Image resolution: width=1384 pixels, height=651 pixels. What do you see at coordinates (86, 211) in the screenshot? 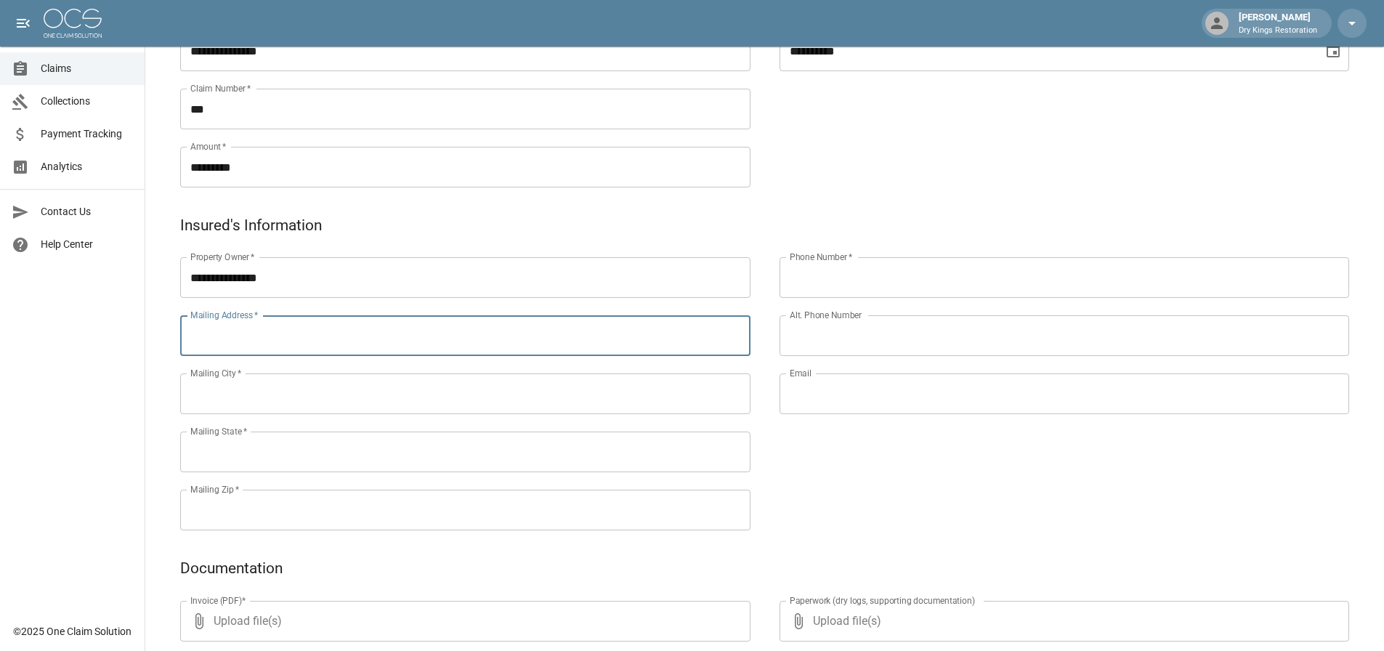
I see `span: Contact Us` at bounding box center [86, 211].